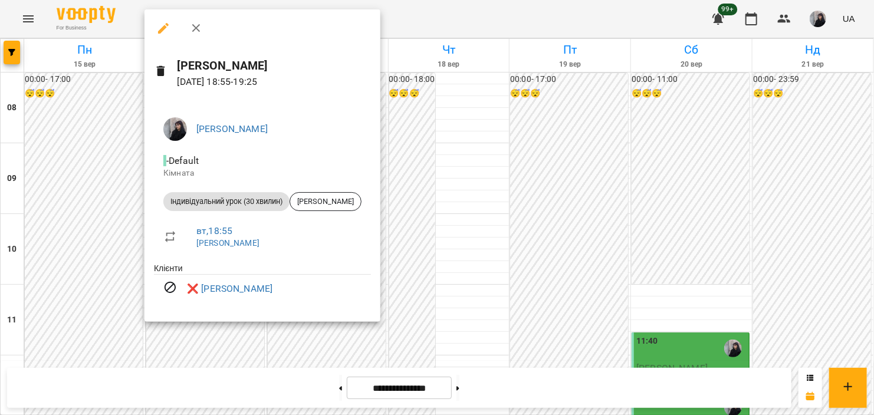 Image resolution: width=874 pixels, height=415 pixels. I want to click on a: вт , 18:55, so click(214, 230).